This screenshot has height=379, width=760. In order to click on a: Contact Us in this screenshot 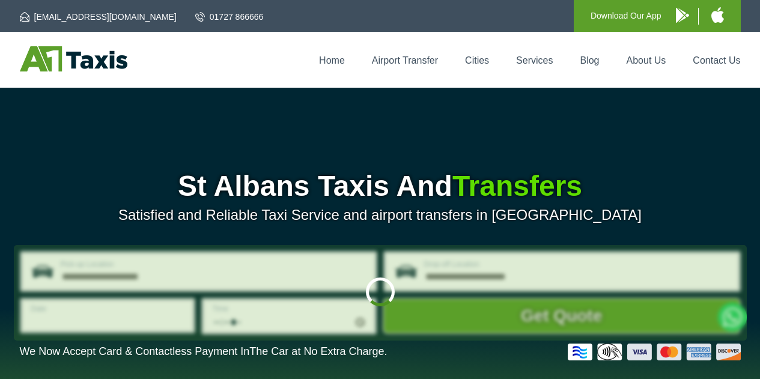, I will do `click(716, 60)`.